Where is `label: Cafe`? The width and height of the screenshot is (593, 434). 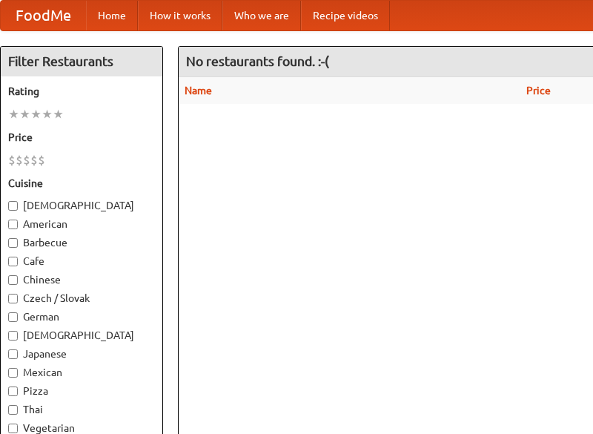 label: Cafe is located at coordinates (82, 261).